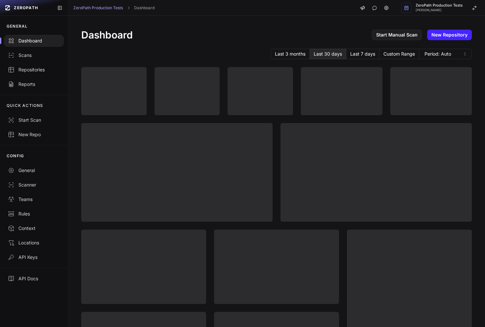 The image size is (485, 327). Describe the element at coordinates (34, 170) in the screenshot. I see `div: General` at that location.